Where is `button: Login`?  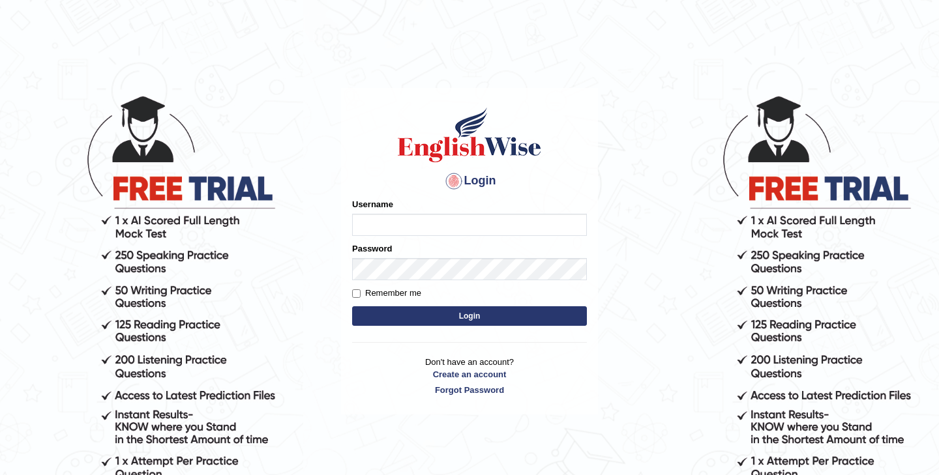 button: Login is located at coordinates (469, 316).